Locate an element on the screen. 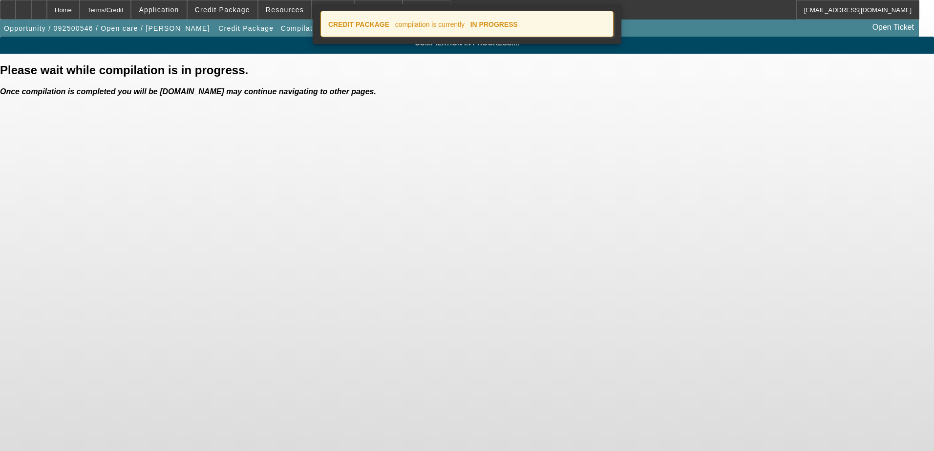 This screenshot has width=934, height=451. span: Compilation in progress.... is located at coordinates (467, 43).